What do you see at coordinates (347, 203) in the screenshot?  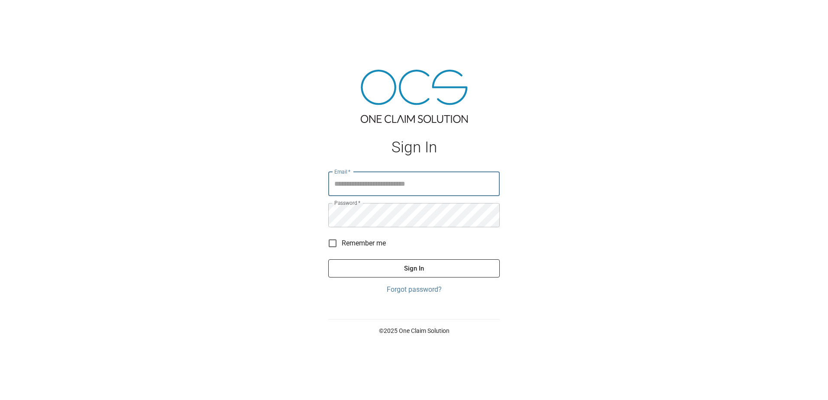 I see `label: Password` at bounding box center [347, 203].